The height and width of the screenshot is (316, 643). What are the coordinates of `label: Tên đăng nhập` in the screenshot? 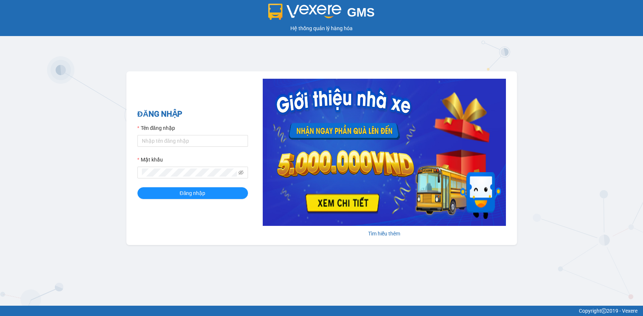 It's located at (156, 128).